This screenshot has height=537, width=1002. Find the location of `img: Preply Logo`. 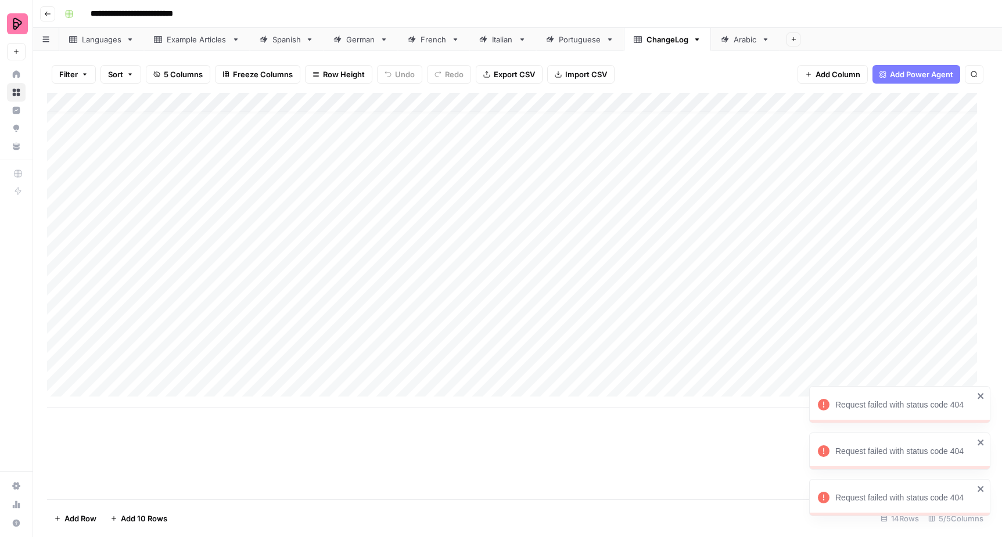

img: Preply Logo is located at coordinates (17, 24).